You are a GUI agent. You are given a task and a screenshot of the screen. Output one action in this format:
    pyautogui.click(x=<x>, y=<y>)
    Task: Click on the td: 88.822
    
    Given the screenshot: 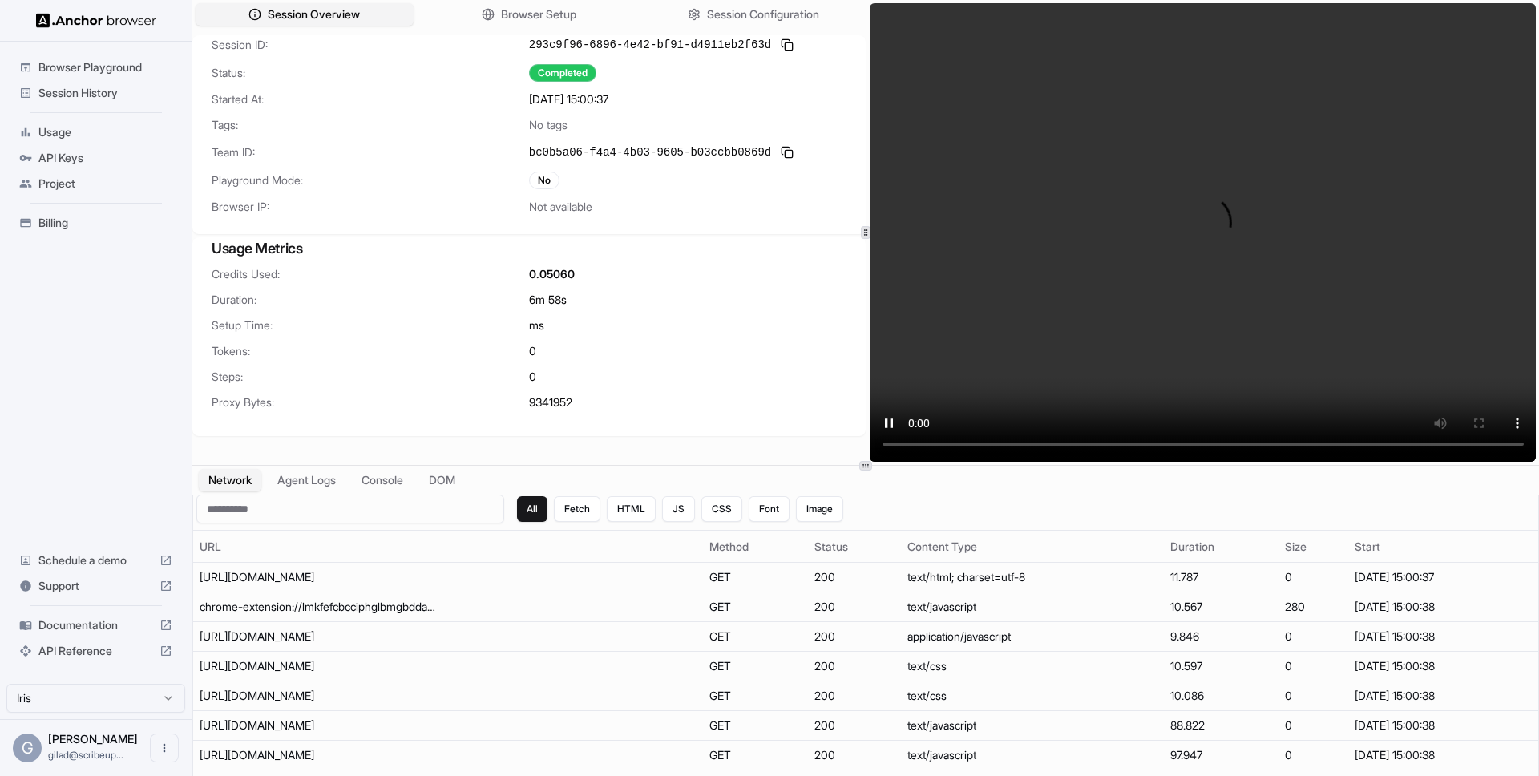 What is the action you would take?
    pyautogui.click(x=1221, y=725)
    